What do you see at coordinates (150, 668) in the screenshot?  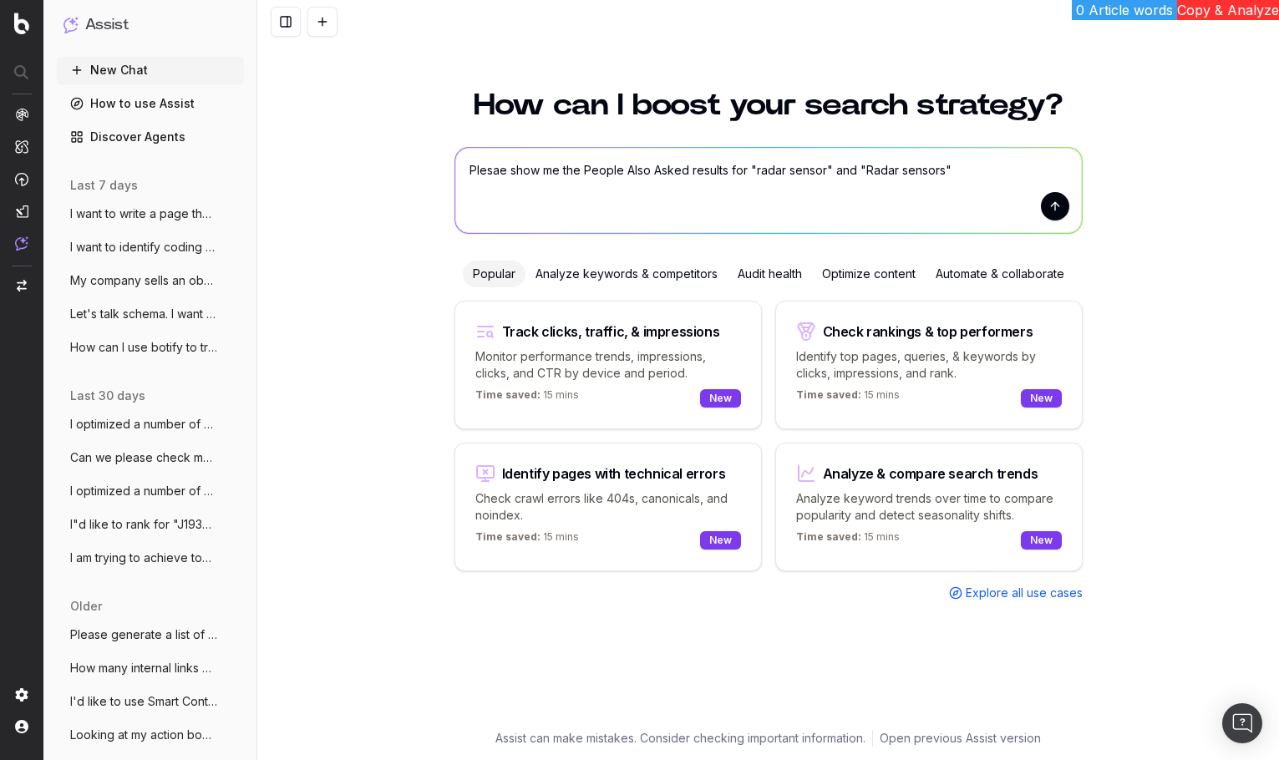 I see `button: How many internal links does this URL ha` at bounding box center [150, 668].